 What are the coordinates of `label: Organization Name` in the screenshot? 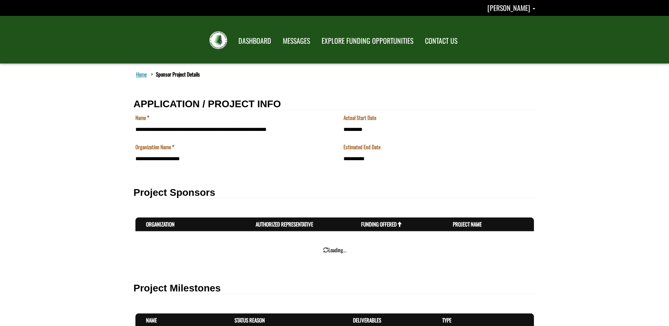 It's located at (155, 147).